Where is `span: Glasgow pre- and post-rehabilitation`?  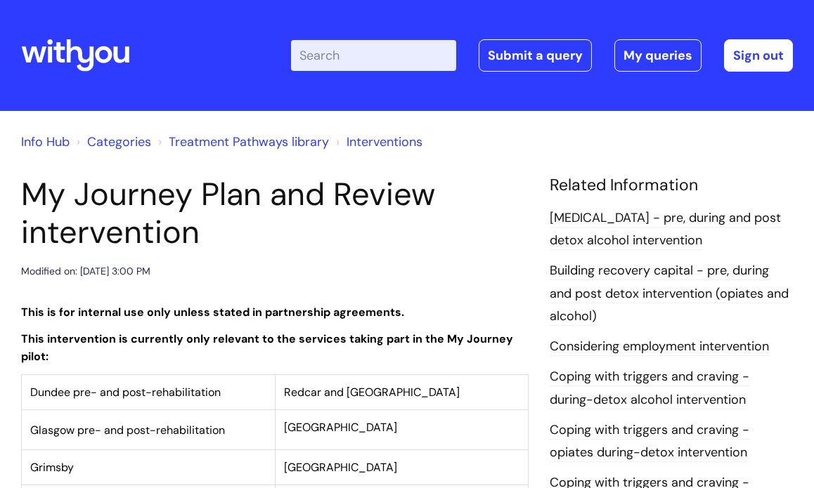
span: Glasgow pre- and post-rehabilitation is located at coordinates (127, 430).